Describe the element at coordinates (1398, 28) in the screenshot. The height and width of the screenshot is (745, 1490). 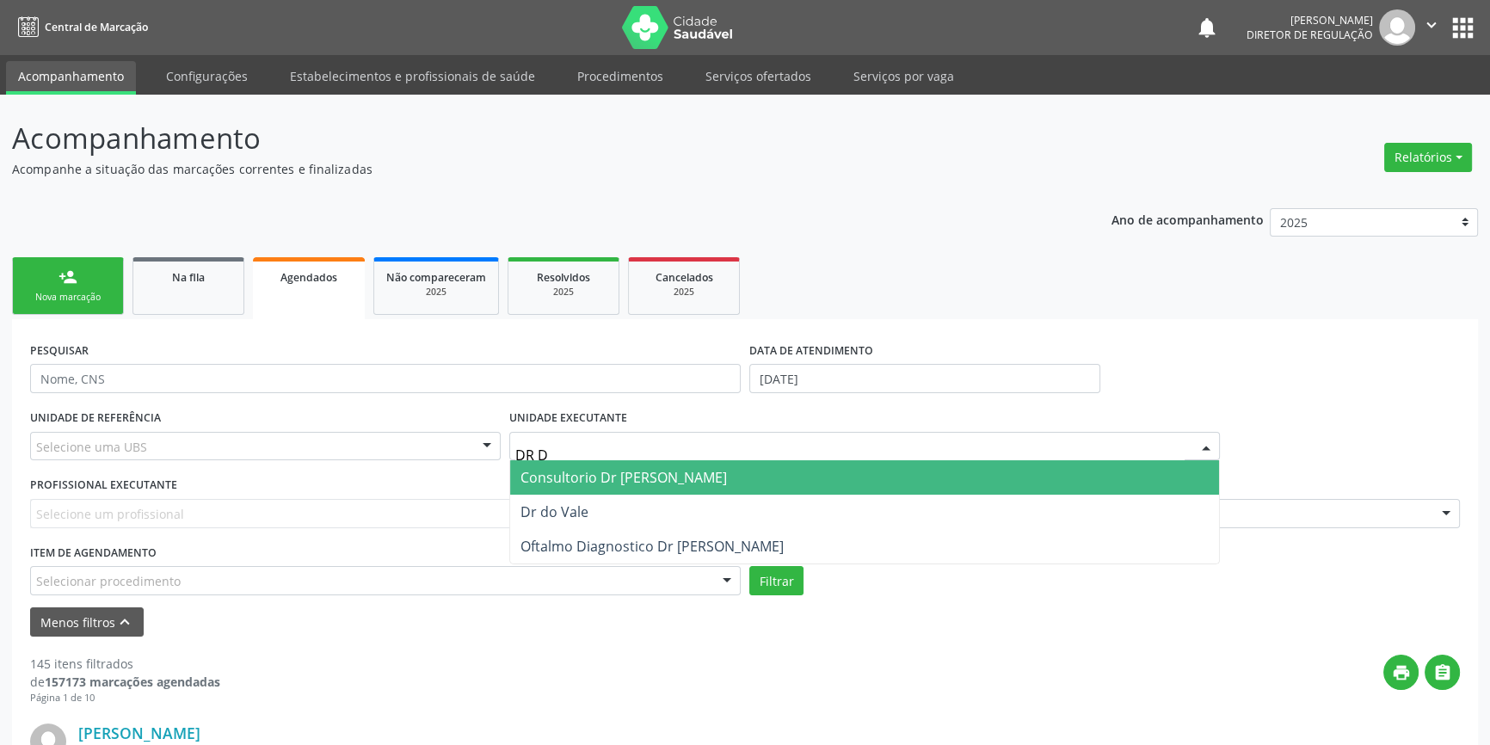
I see `img: img` at that location.